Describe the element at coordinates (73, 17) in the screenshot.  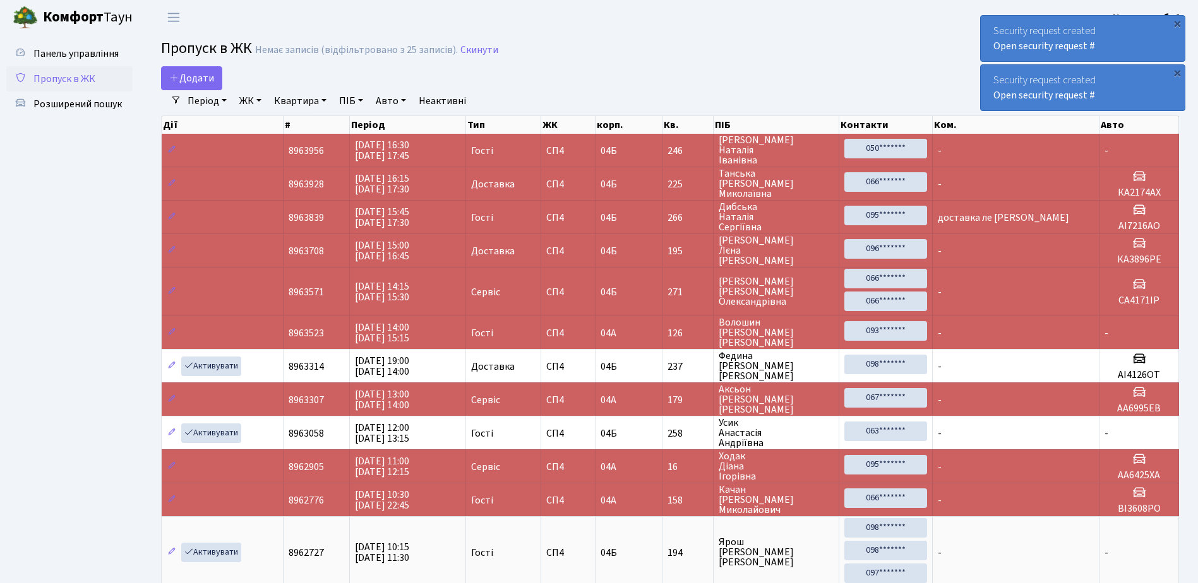
I see `b: Комфорт` at that location.